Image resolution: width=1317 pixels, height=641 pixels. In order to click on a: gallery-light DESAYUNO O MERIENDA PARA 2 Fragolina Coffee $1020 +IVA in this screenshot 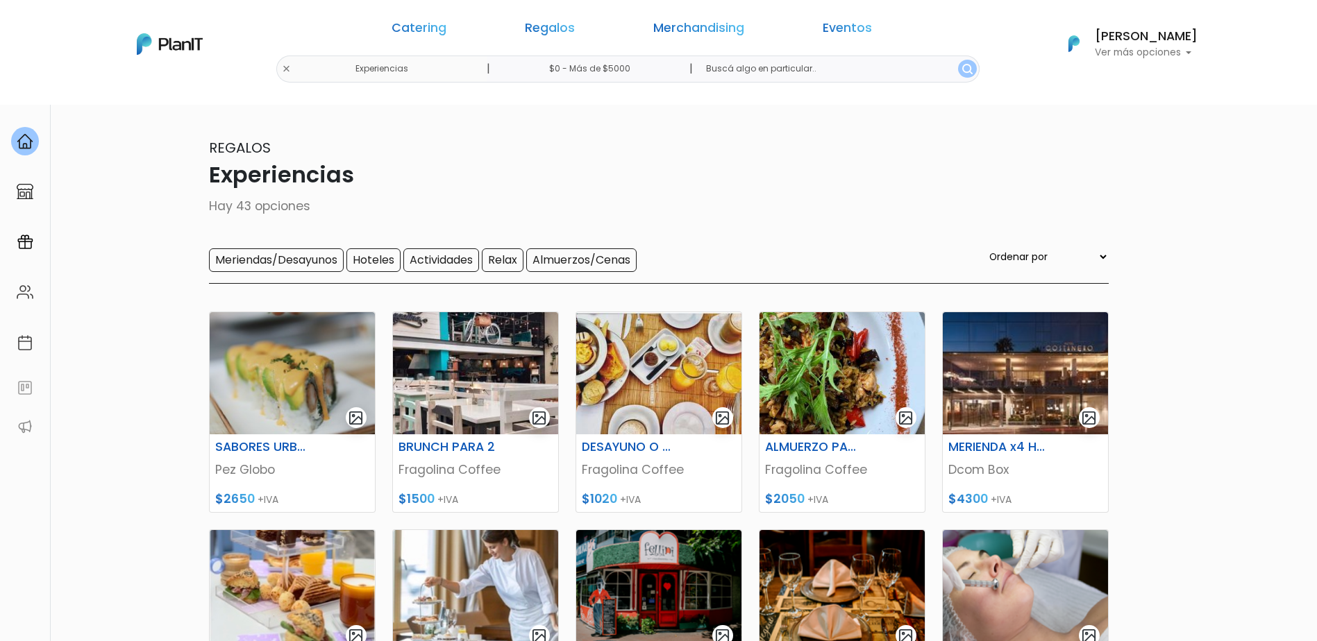, I will do `click(659, 412)`.